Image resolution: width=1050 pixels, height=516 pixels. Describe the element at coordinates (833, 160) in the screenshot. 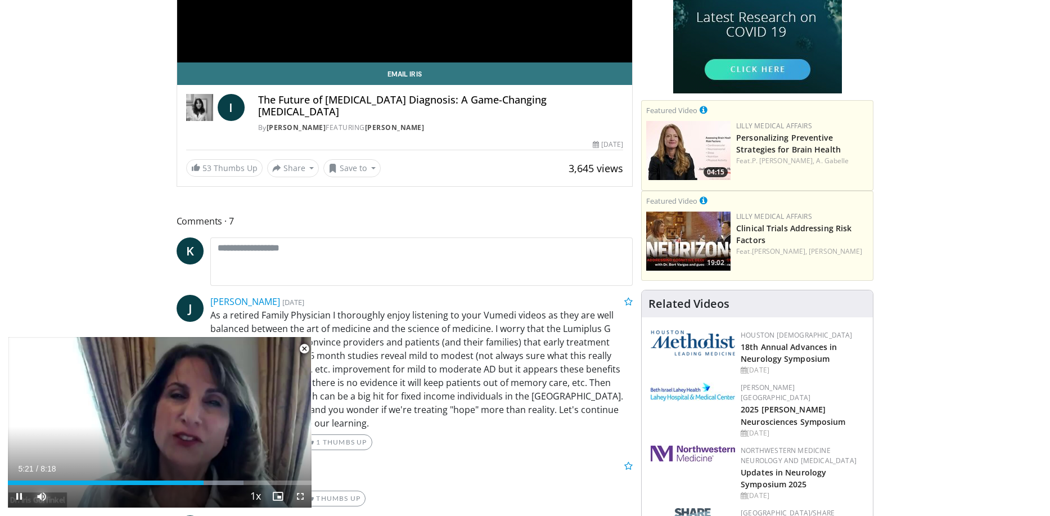

I see `a: A. Gabelle` at that location.